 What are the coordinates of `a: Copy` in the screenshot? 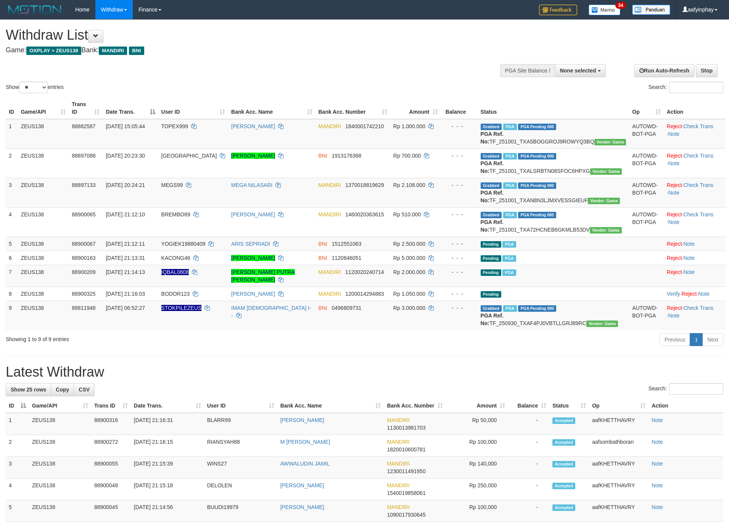 It's located at (62, 389).